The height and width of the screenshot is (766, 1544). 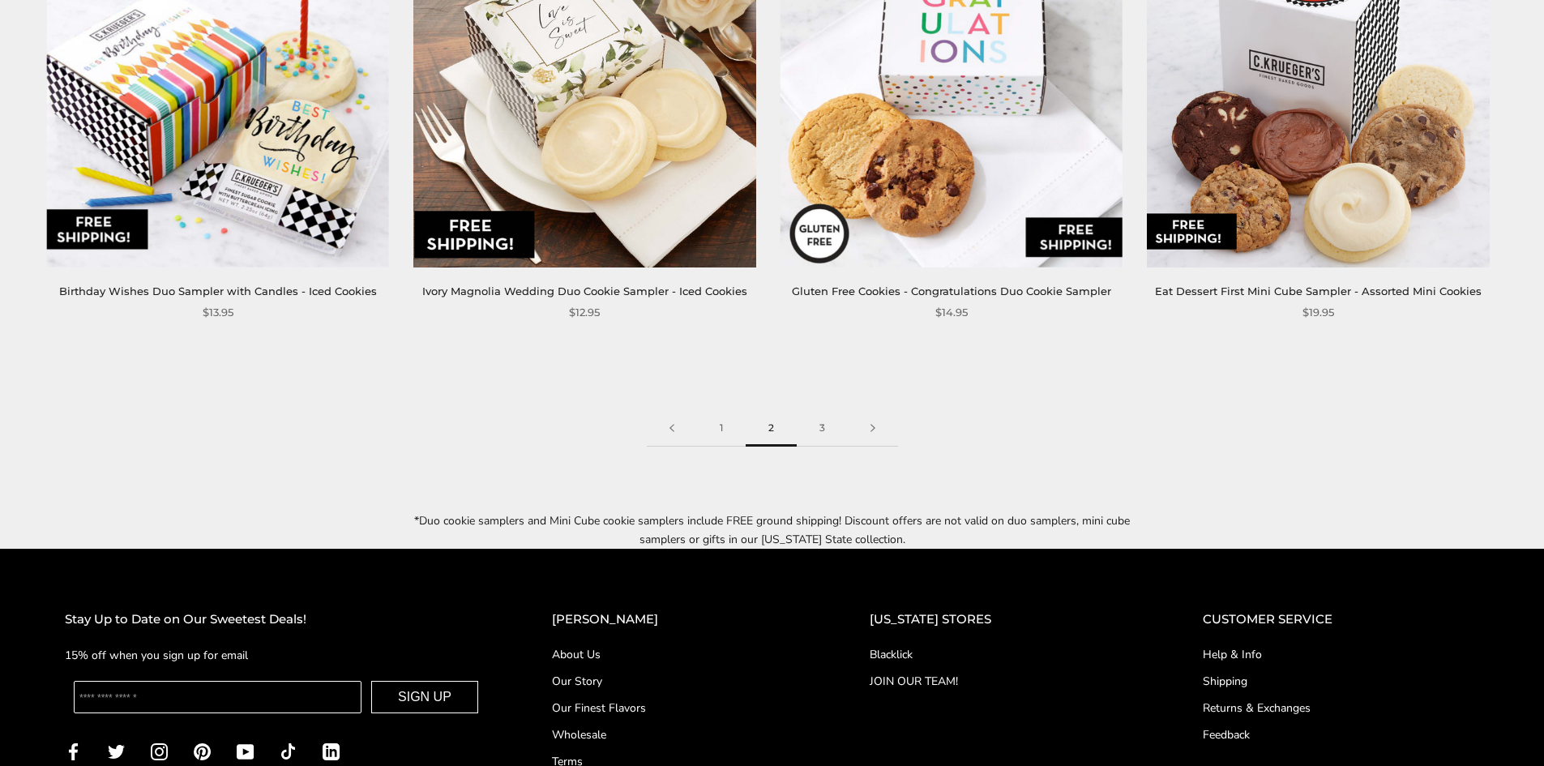 What do you see at coordinates (678, 654) in the screenshot?
I see `a: About Us` at bounding box center [678, 654].